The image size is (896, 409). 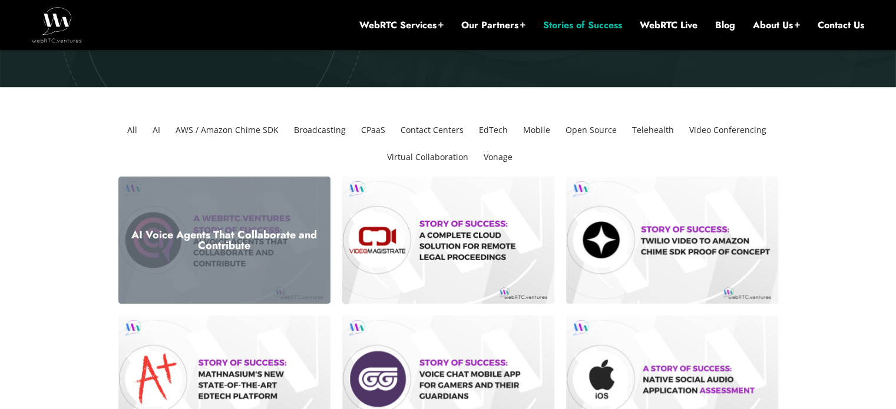 I want to click on li: CPaaS, so click(x=373, y=130).